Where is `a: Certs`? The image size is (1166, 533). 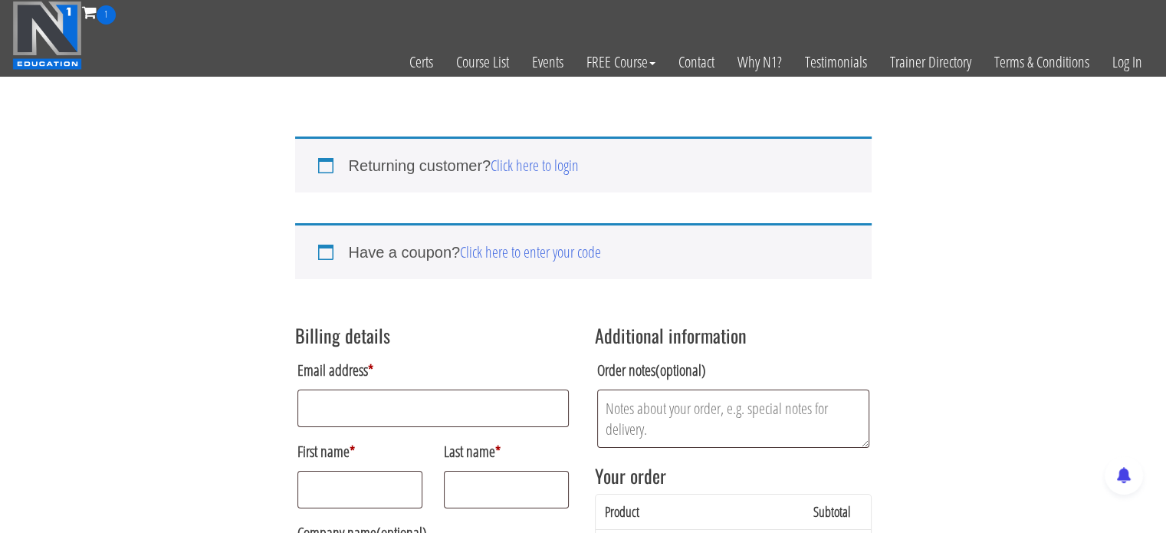
a: Certs is located at coordinates (421, 62).